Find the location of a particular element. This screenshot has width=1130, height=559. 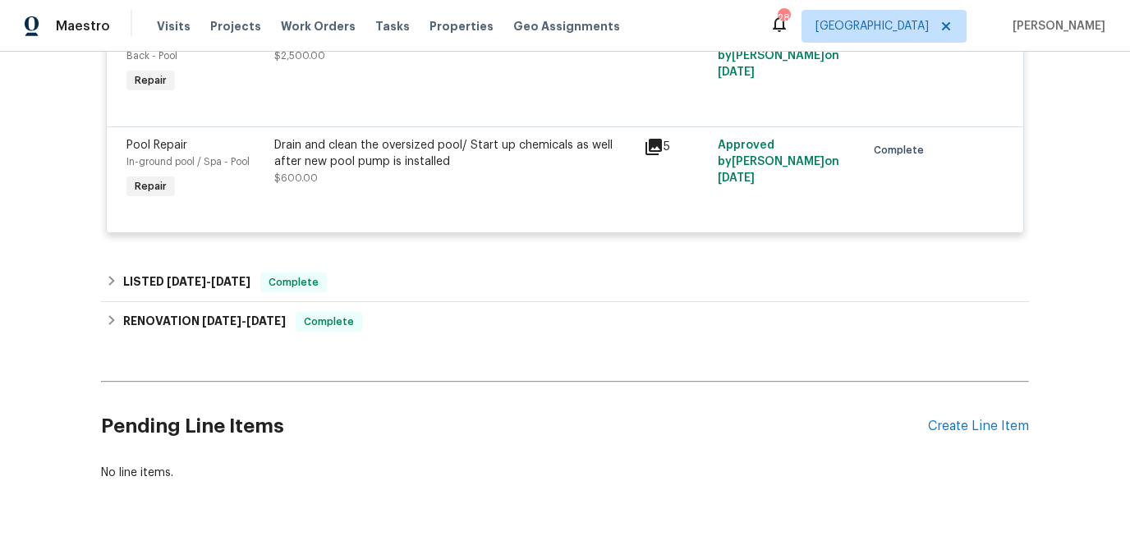

h6: LISTED is located at coordinates (186, 283).